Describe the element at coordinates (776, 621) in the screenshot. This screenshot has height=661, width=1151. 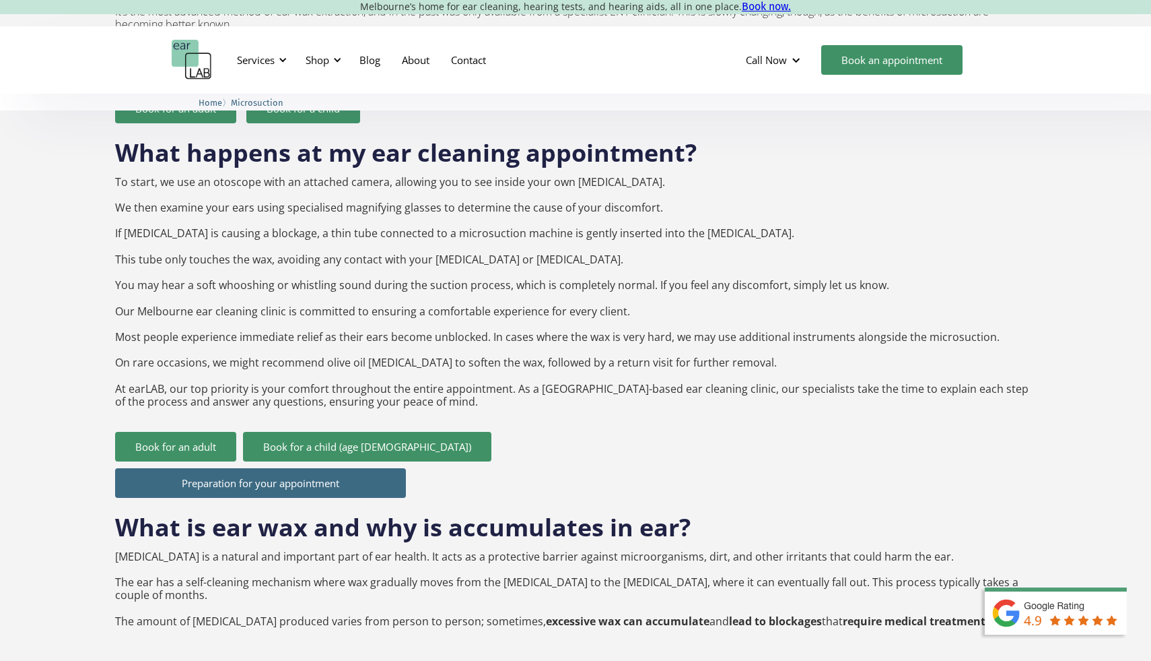
I see `strong: lead to blockages` at that location.